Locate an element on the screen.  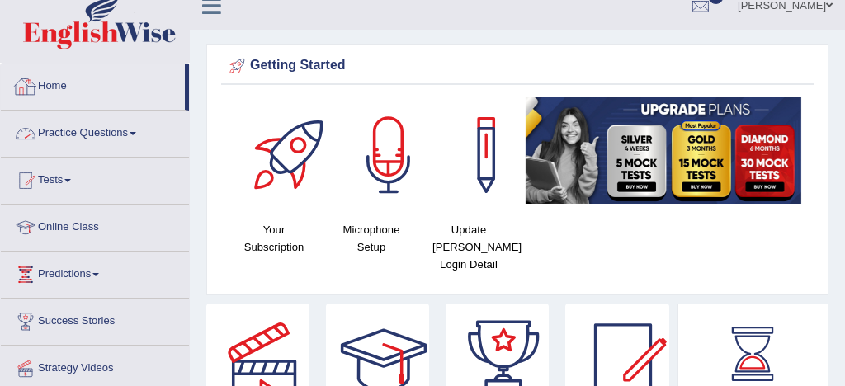
h4: Microphone Setup is located at coordinates (371, 238).